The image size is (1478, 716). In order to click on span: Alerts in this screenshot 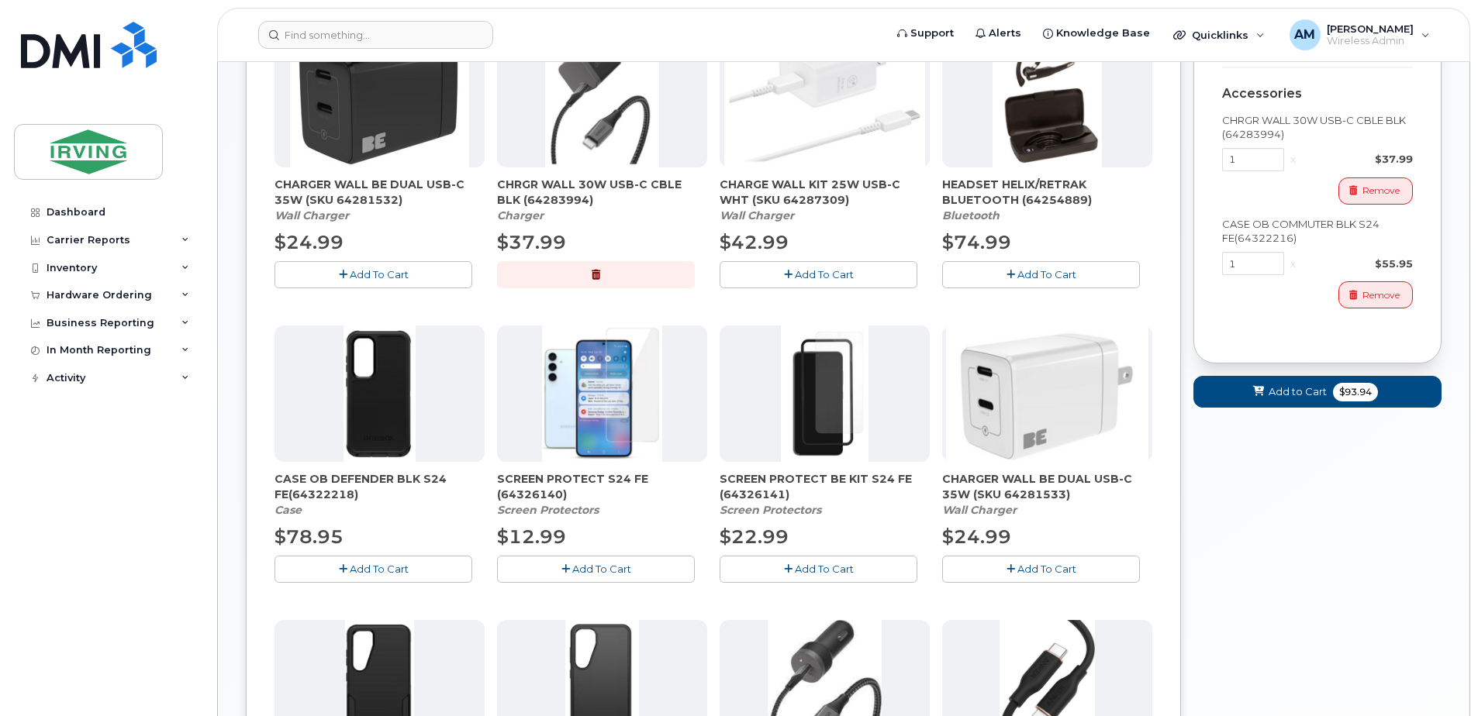, I will do `click(1005, 33)`.